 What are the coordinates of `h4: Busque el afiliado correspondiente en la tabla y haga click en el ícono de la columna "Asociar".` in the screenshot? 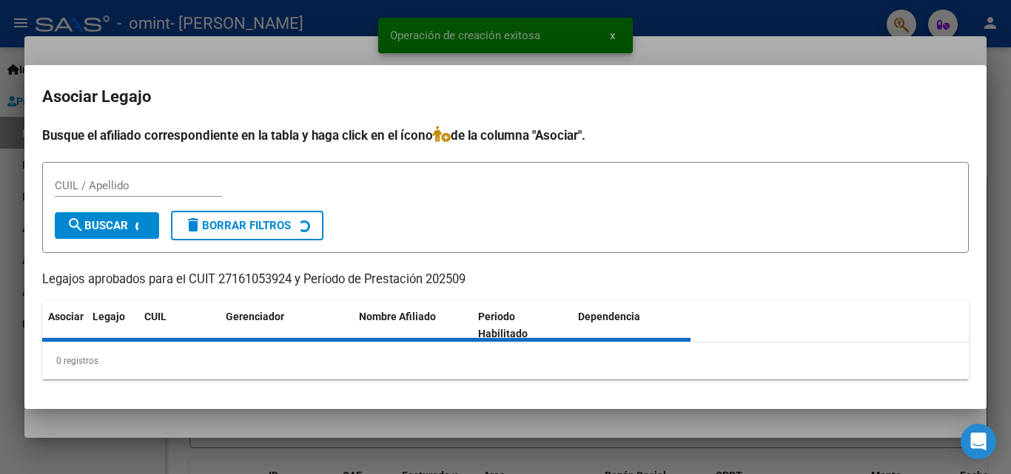 It's located at (505, 135).